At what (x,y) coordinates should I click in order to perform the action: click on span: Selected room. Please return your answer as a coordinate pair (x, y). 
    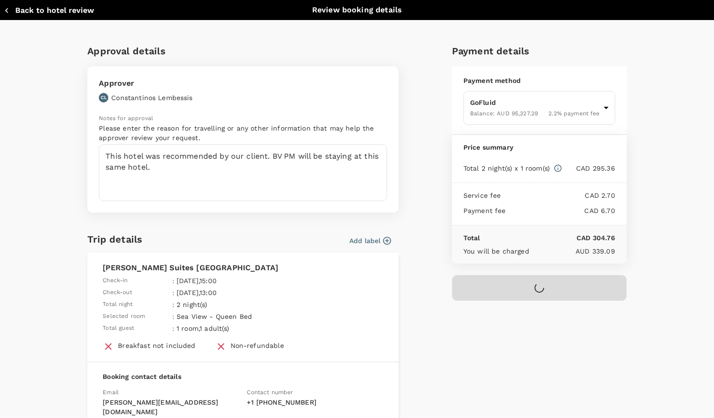
    Looking at the image, I should click on (124, 317).